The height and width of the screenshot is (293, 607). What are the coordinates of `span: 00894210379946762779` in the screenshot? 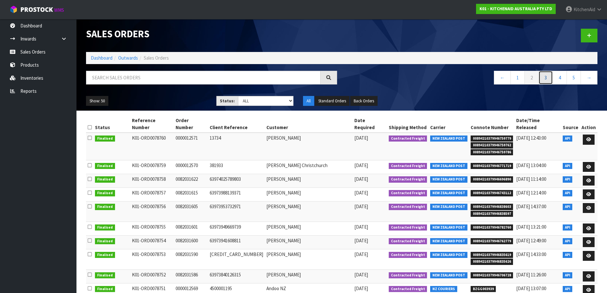 It's located at (492, 241).